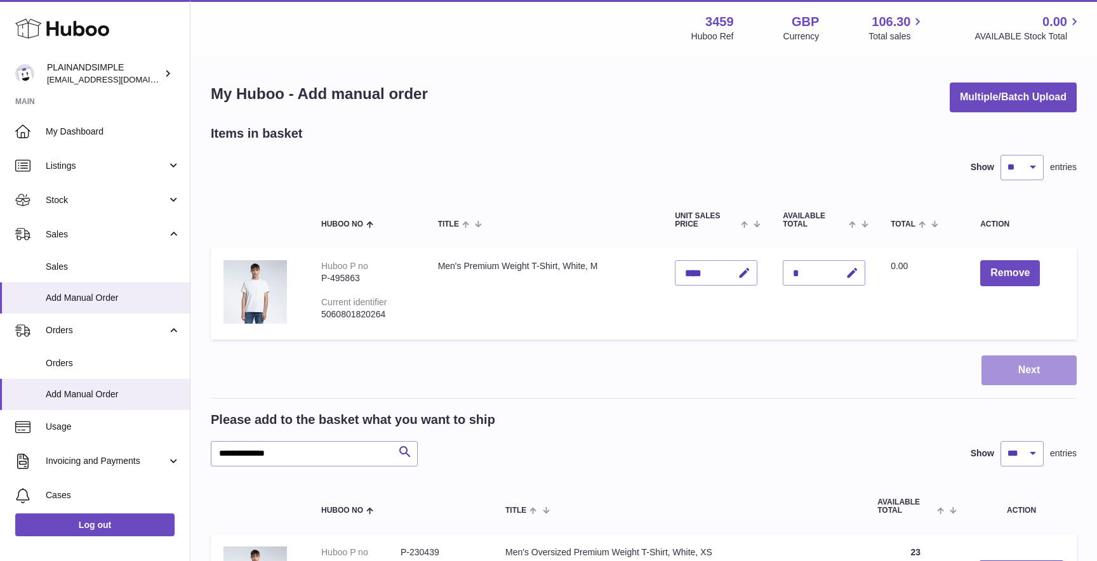 The image size is (1097, 561). I want to click on h2: Please add to the basket what you want to ship, so click(353, 420).